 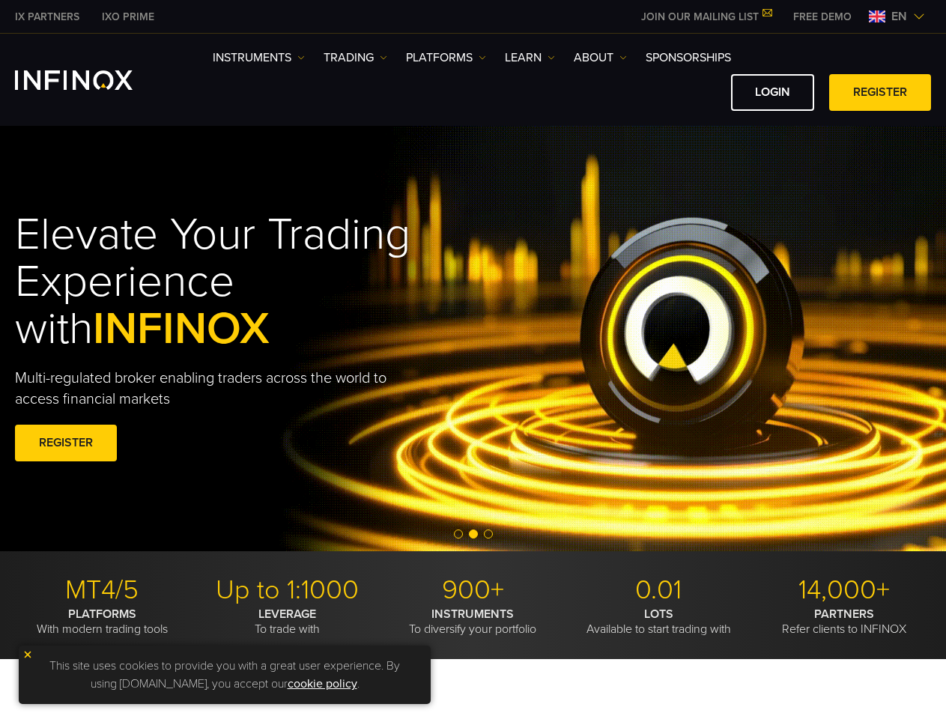 What do you see at coordinates (322, 684) in the screenshot?
I see `a: cookie policy` at bounding box center [322, 684].